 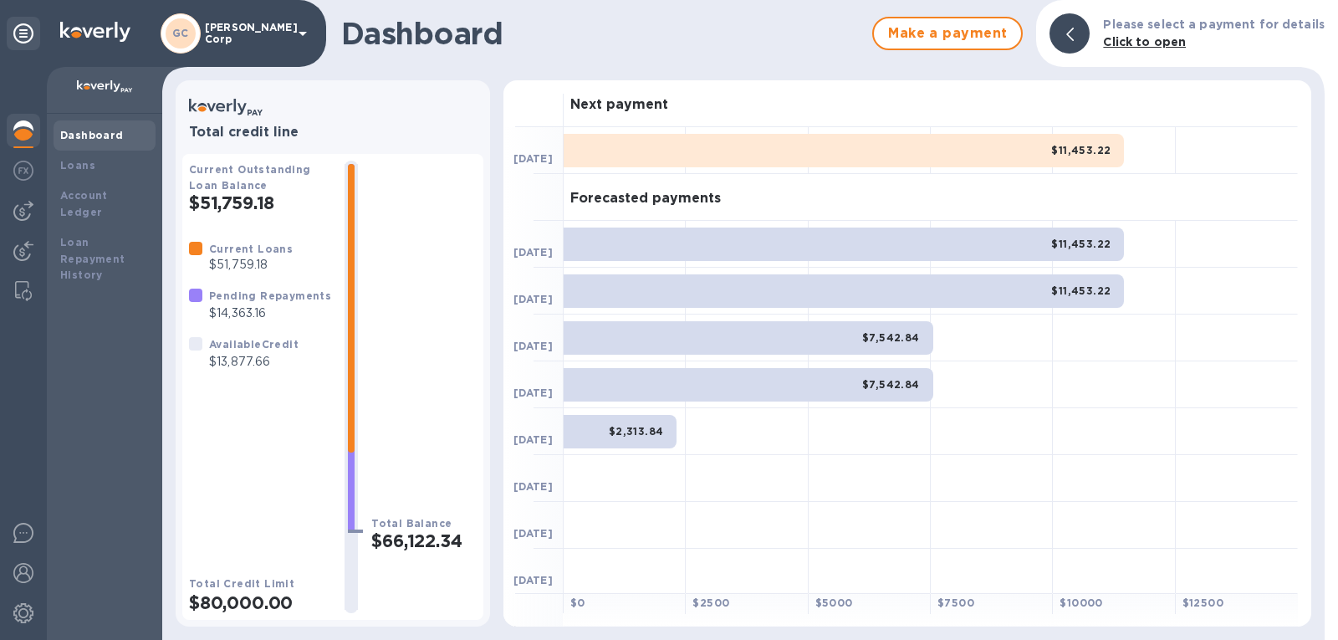 What do you see at coordinates (270, 313) in the screenshot?
I see `p: $14,363.16` at bounding box center [270, 313].